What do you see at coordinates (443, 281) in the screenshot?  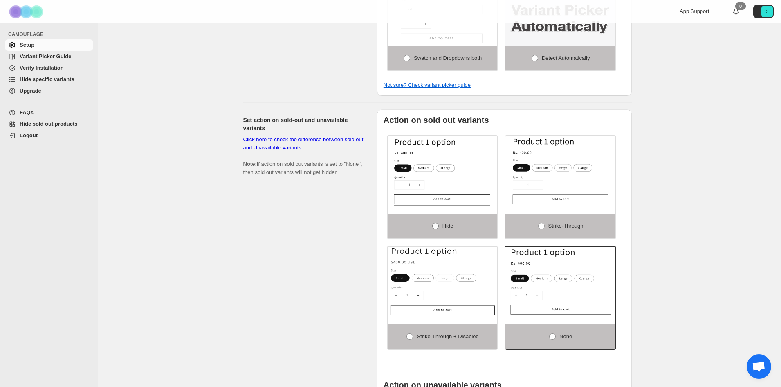 I see `img: Strike-through + Disabled` at bounding box center [443, 281].